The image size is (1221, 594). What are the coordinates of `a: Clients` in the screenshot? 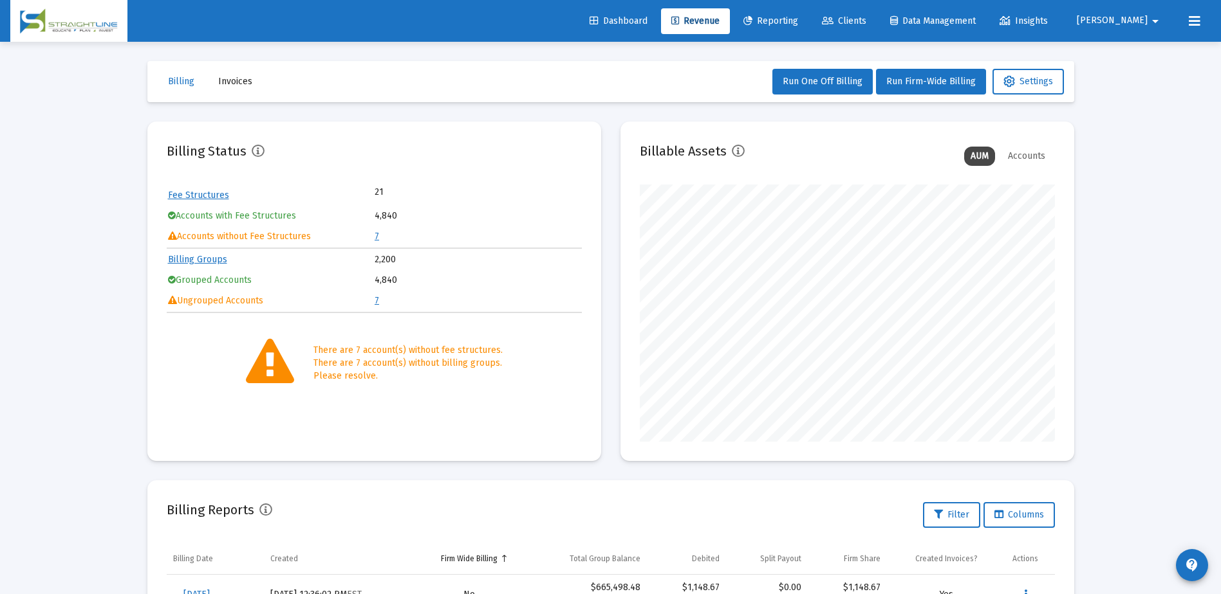 It's located at (843, 21).